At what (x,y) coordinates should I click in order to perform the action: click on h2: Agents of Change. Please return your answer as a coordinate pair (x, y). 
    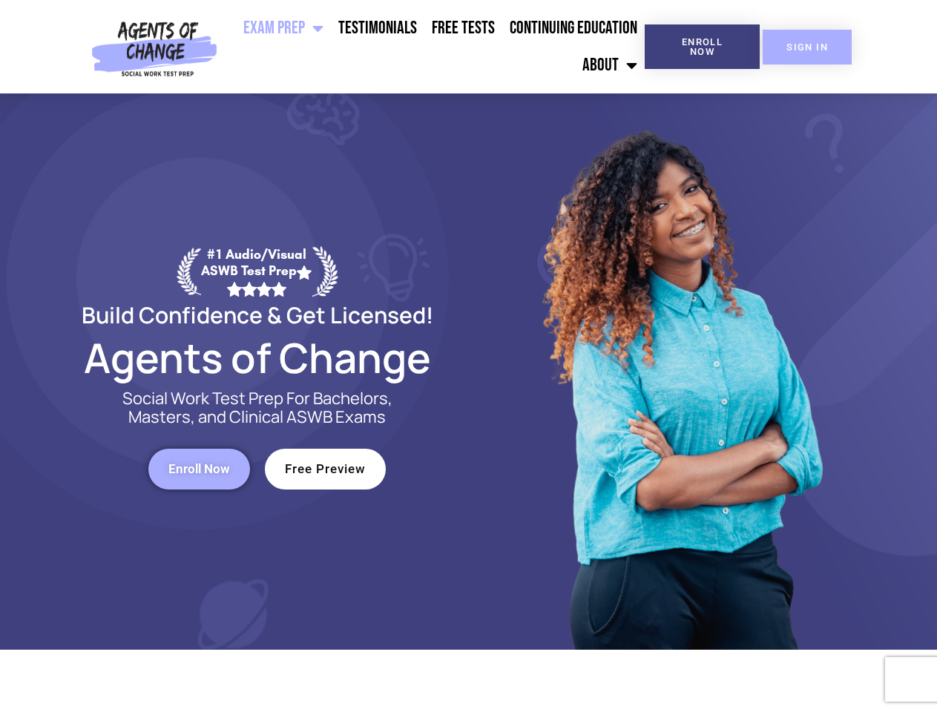
    Looking at the image, I should click on (257, 358).